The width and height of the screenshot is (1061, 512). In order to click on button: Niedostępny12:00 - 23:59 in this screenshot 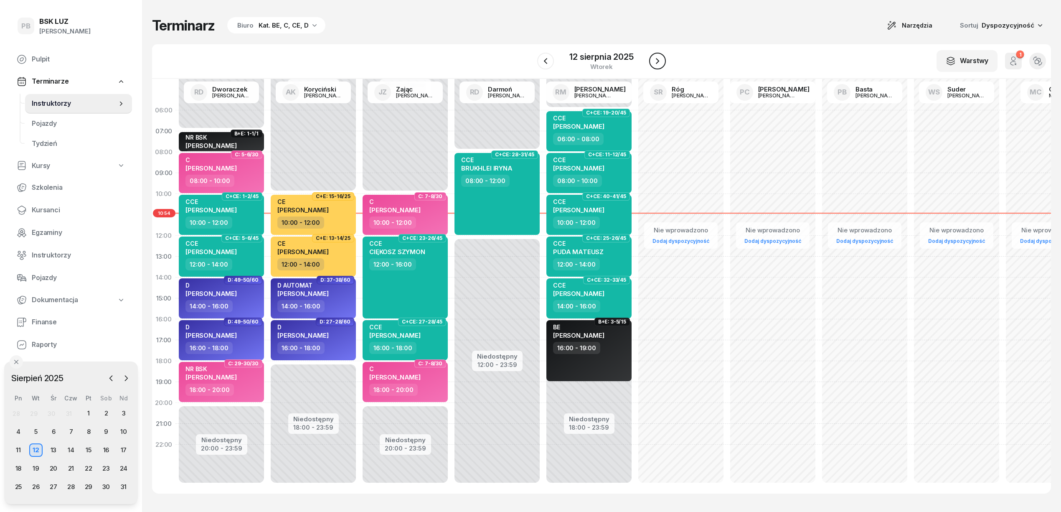, I will do `click(497, 360)`.